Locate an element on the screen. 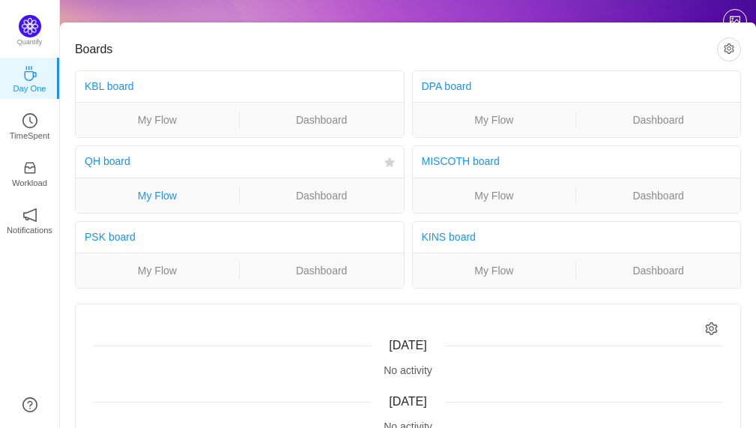 The height and width of the screenshot is (428, 756). a: MISCOTH board is located at coordinates (461, 161).